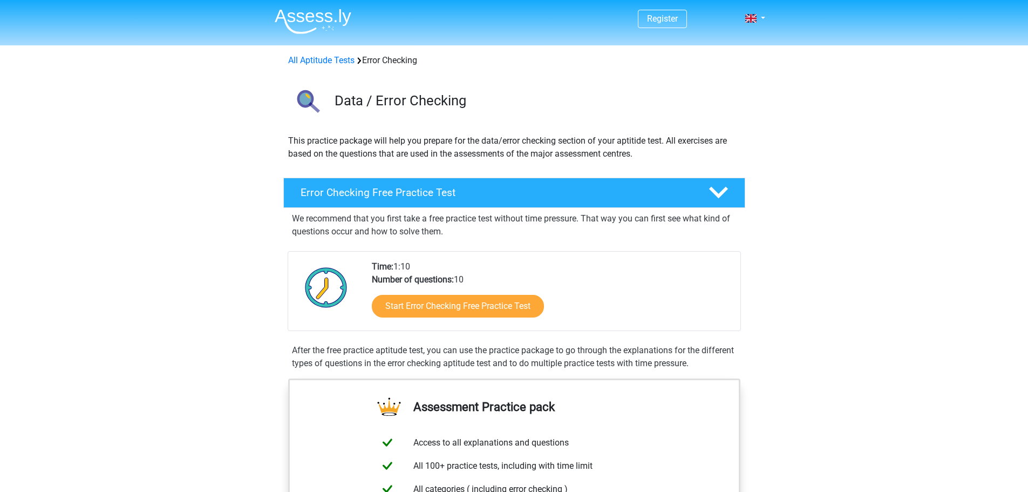 The image size is (1028, 492). I want to click on h3: Data / Error Checking, so click(536, 100).